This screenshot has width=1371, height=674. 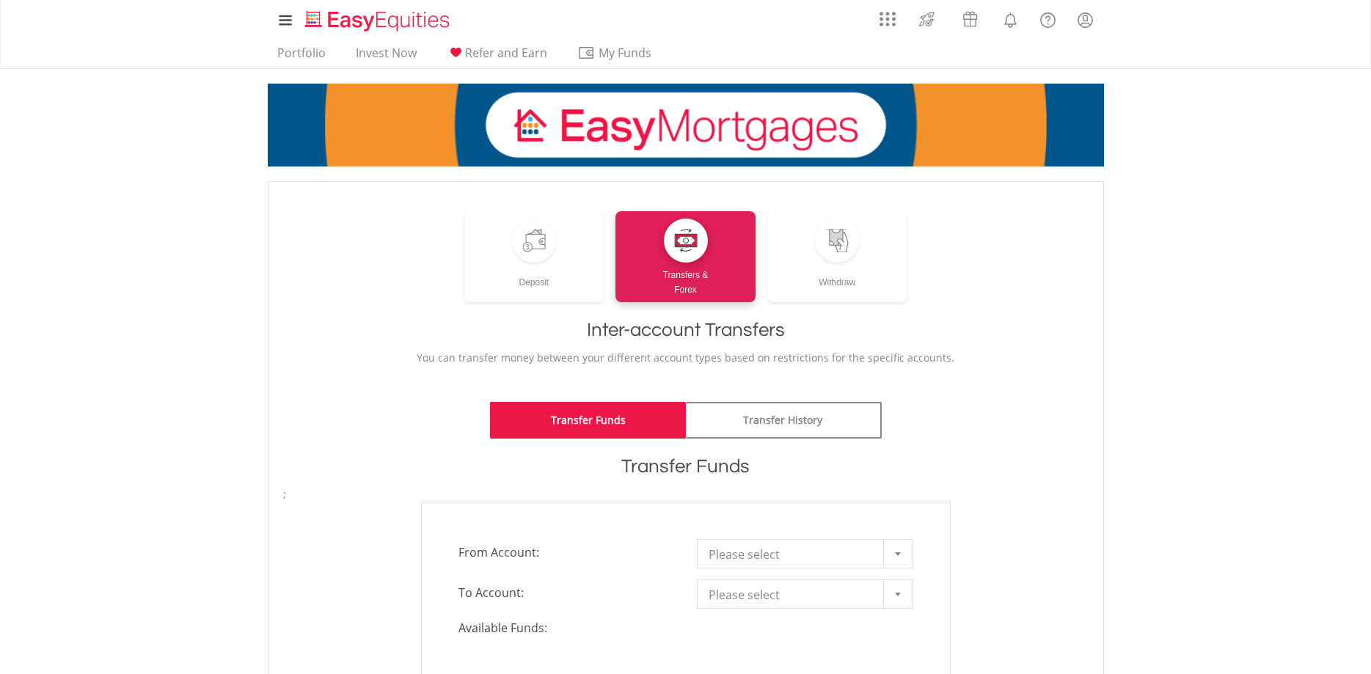 I want to click on a: Transfers &Forex, so click(x=685, y=257).